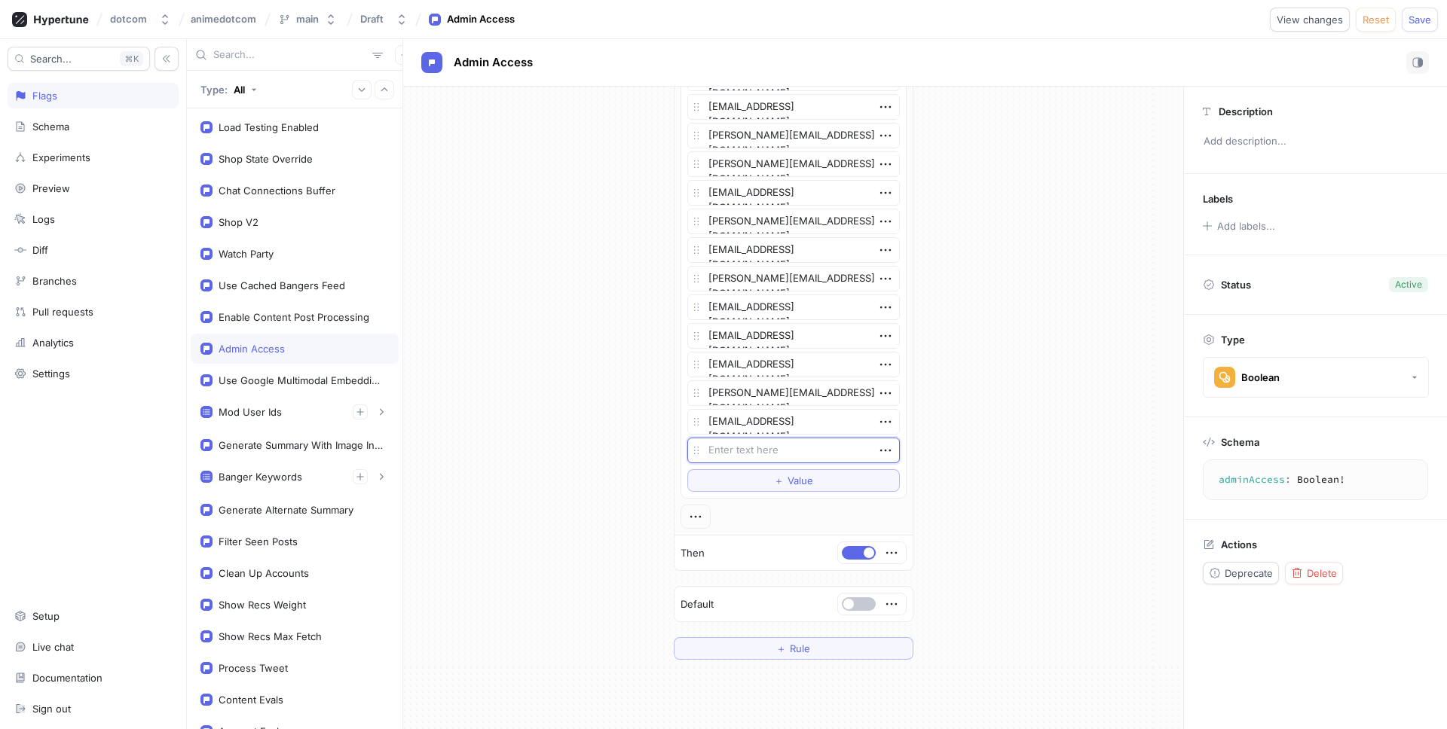  I want to click on textarea: adminAccess: Boolean!, so click(1315, 480).